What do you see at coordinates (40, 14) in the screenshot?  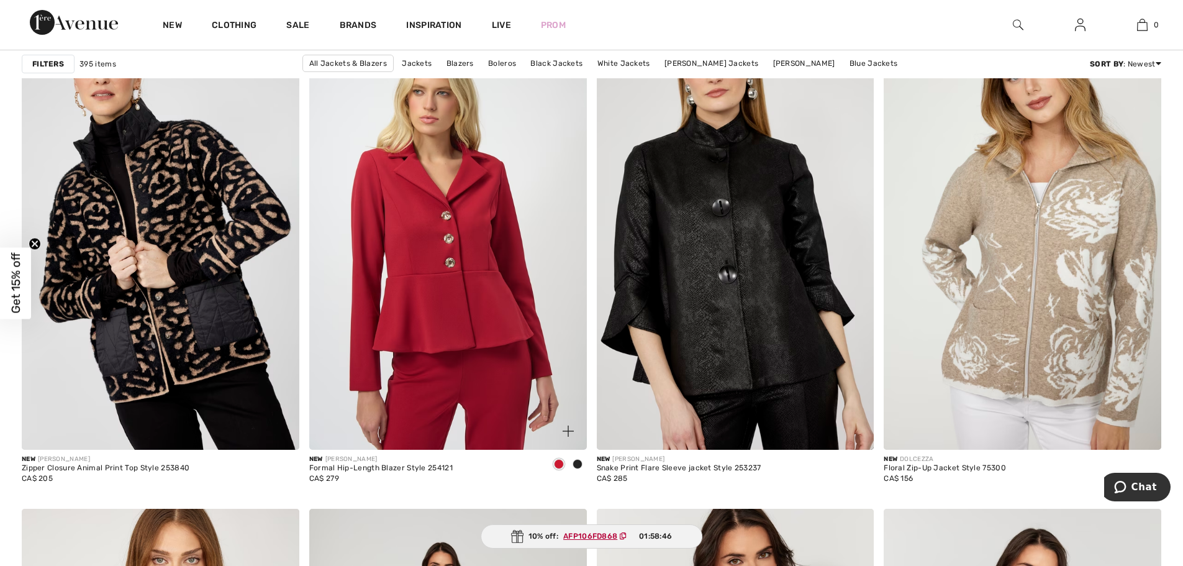 I see `span: Chat` at bounding box center [40, 14].